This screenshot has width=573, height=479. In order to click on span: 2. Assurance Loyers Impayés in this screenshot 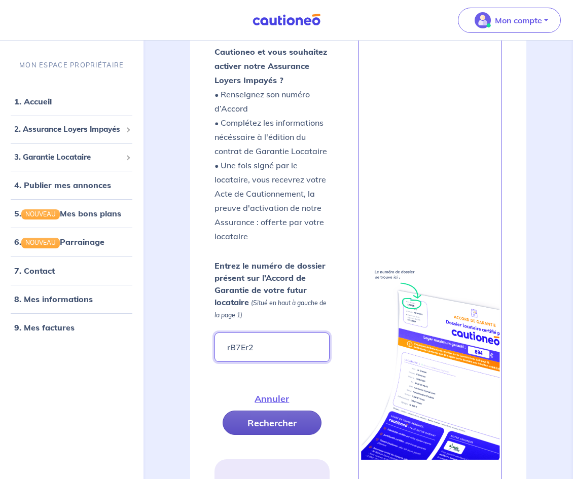, I will do `click(68, 129)`.